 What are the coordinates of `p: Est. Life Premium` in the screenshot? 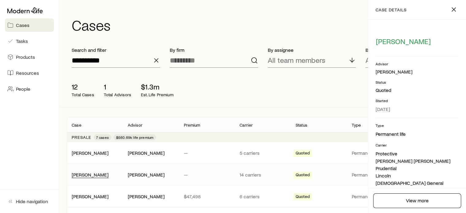 It's located at (157, 95).